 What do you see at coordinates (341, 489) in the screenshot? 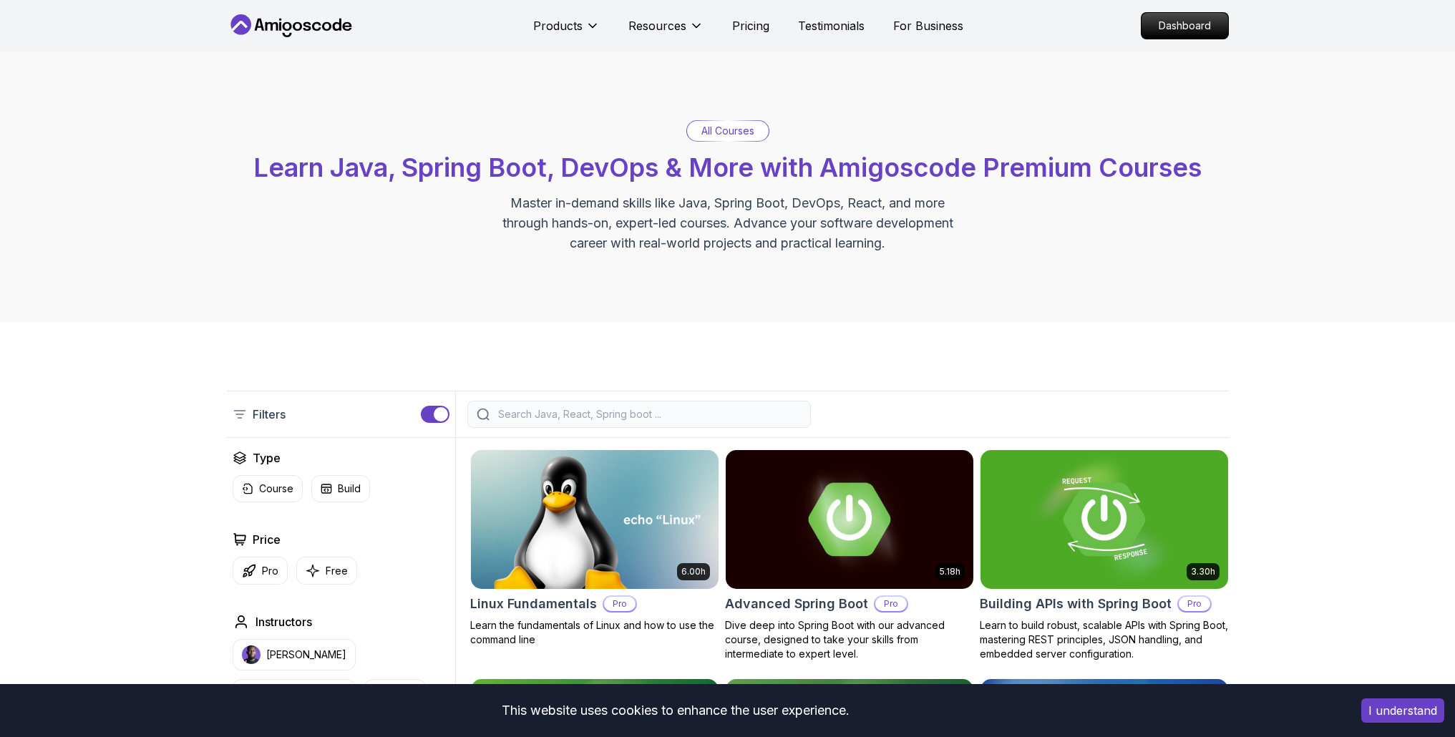
I see `button: Build` at bounding box center [341, 489].